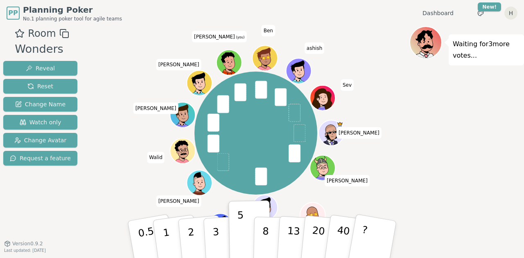 Image resolution: width=524 pixels, height=258 pixels. What do you see at coordinates (42, 49) in the screenshot?
I see `div: Wonders` at bounding box center [42, 49].